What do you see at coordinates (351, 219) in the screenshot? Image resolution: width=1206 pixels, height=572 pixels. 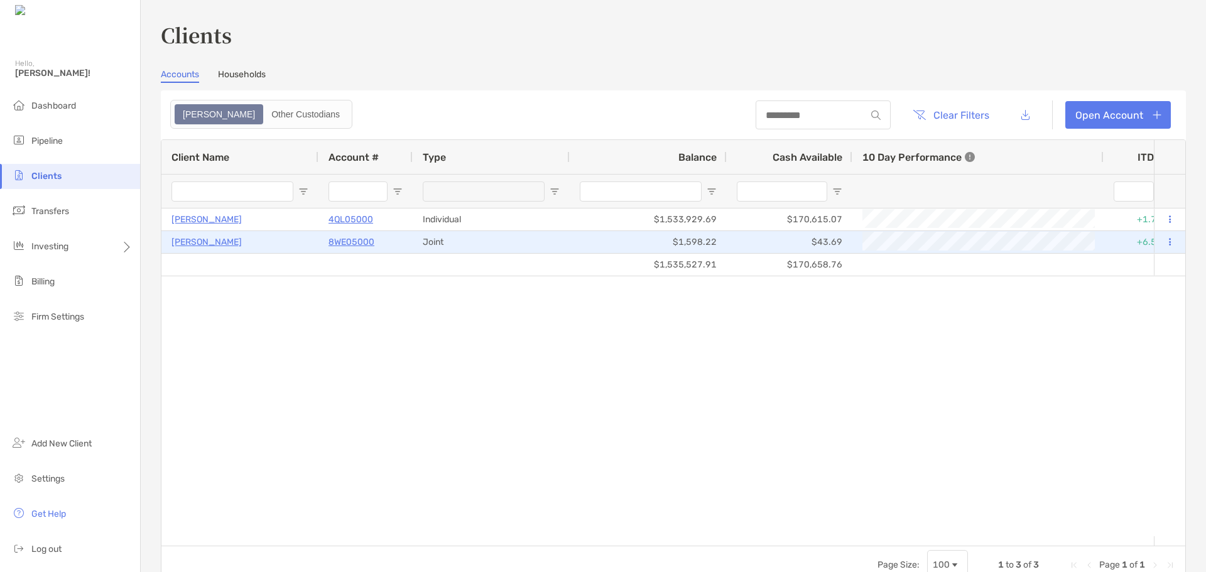 I see `a: 4QL05000` at bounding box center [351, 219].